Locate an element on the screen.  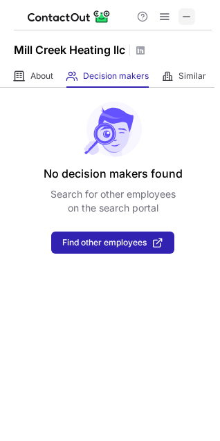
span: Similar is located at coordinates (192, 76).